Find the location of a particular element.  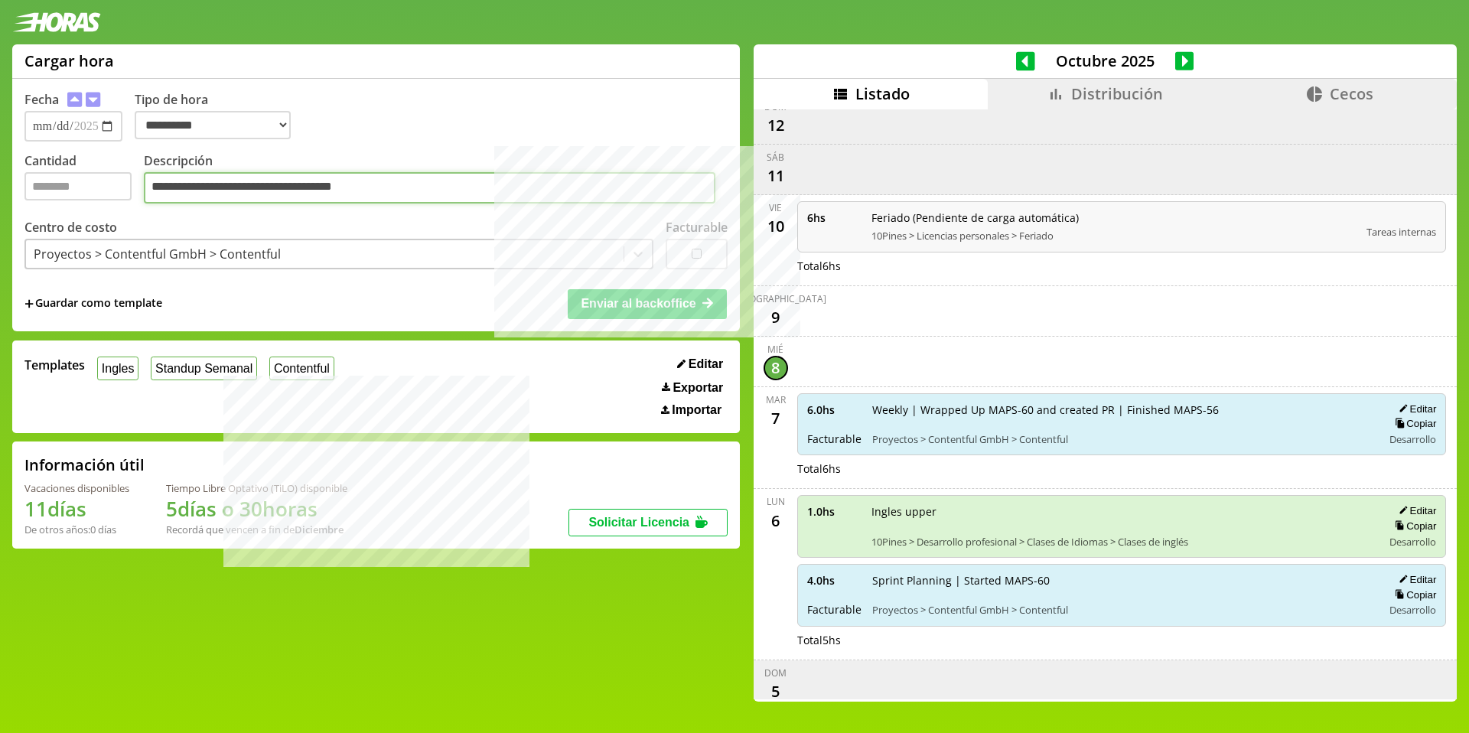

div: 9 is located at coordinates (776, 317).